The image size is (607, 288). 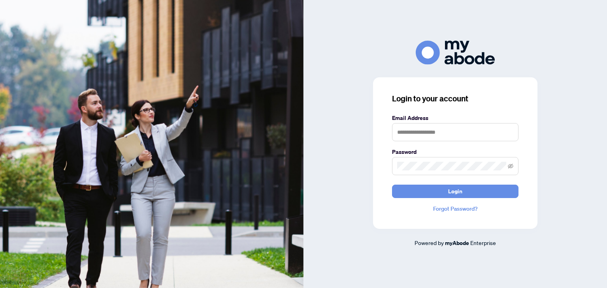 I want to click on button: Login, so click(x=455, y=192).